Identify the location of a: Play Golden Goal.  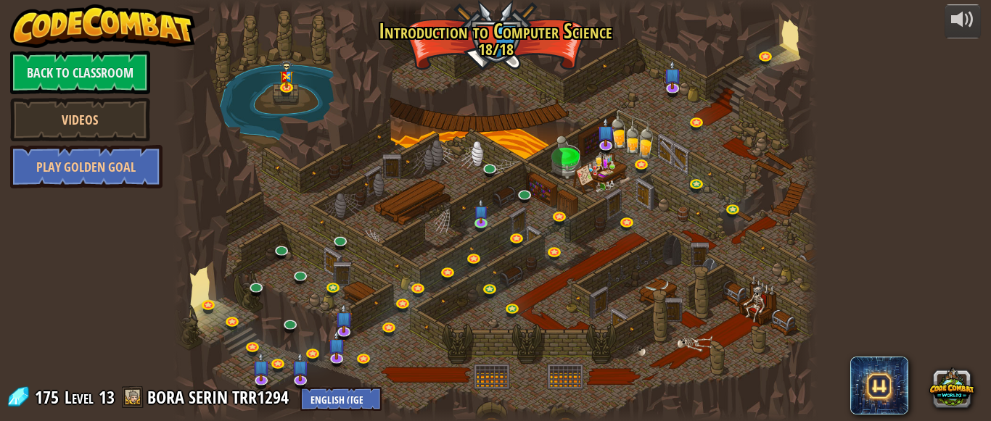
(86, 167).